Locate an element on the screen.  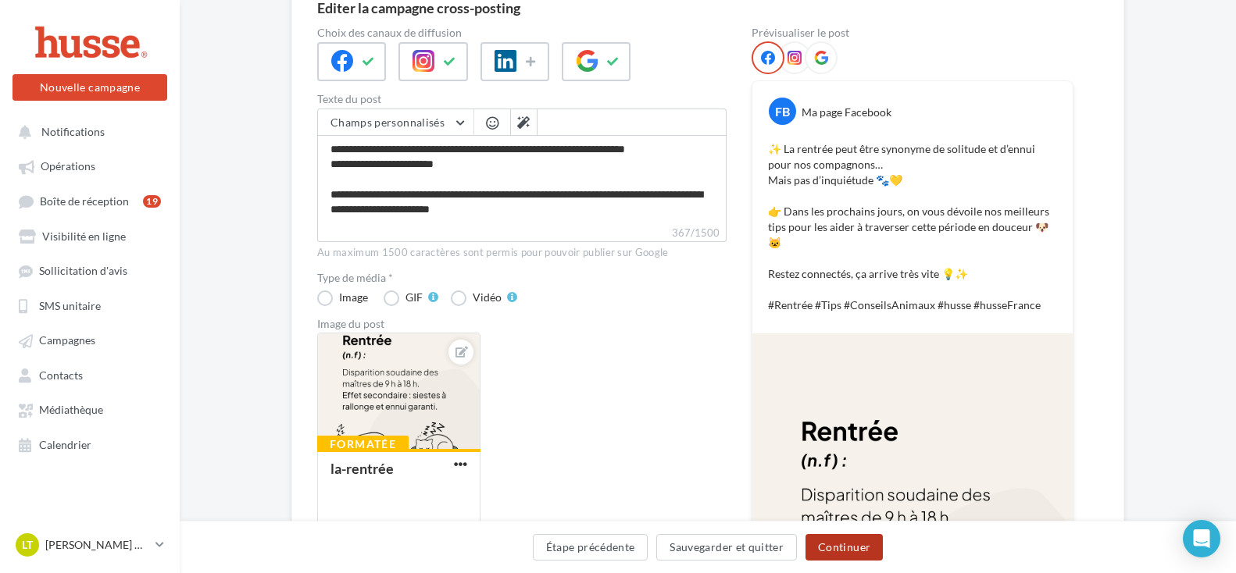
span: Sollicitation d'avis is located at coordinates (83, 271).